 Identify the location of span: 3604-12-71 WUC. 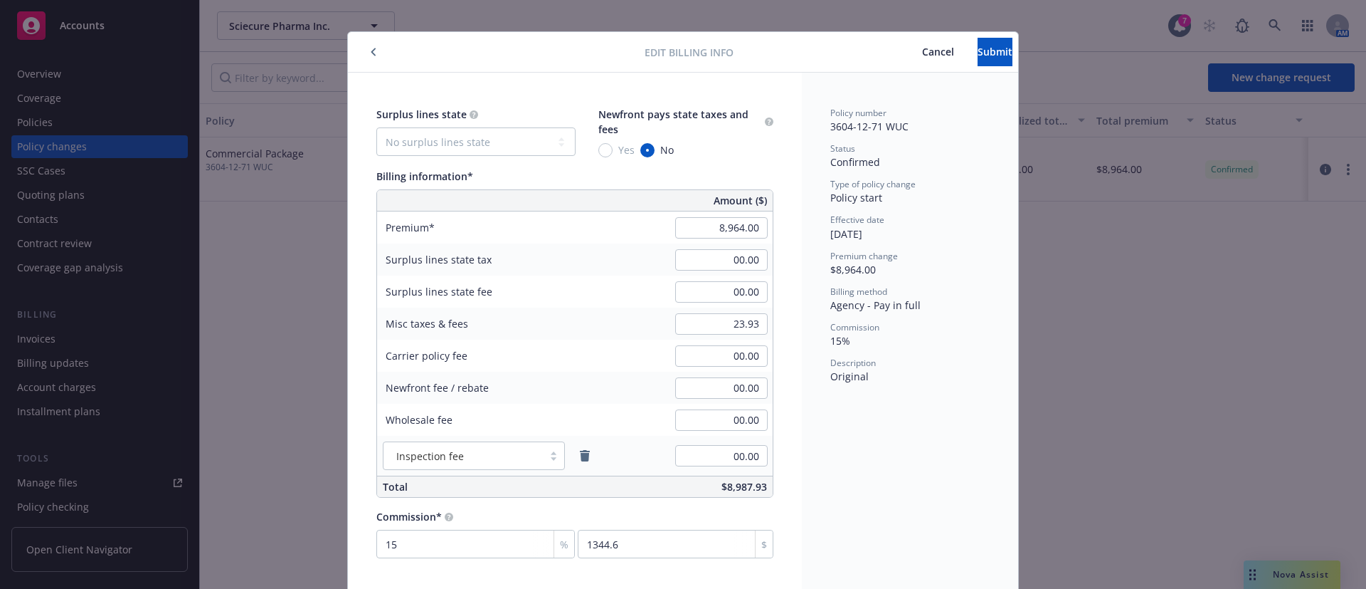
(870, 126).